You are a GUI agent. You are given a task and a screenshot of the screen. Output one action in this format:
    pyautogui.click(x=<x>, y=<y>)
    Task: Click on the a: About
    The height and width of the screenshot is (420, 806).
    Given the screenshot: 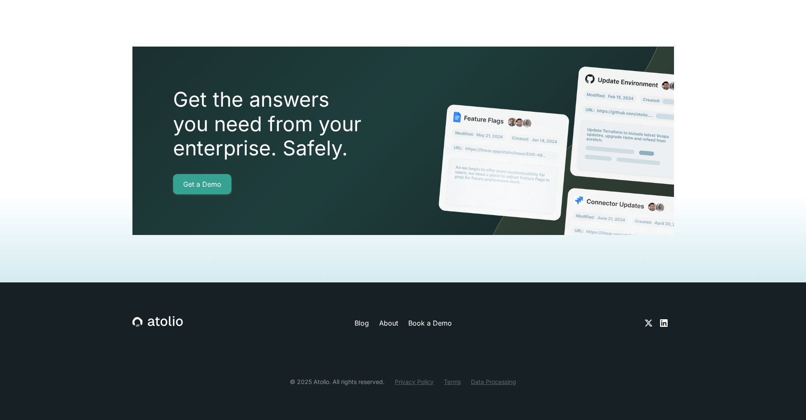 What is the action you would take?
    pyautogui.click(x=388, y=323)
    